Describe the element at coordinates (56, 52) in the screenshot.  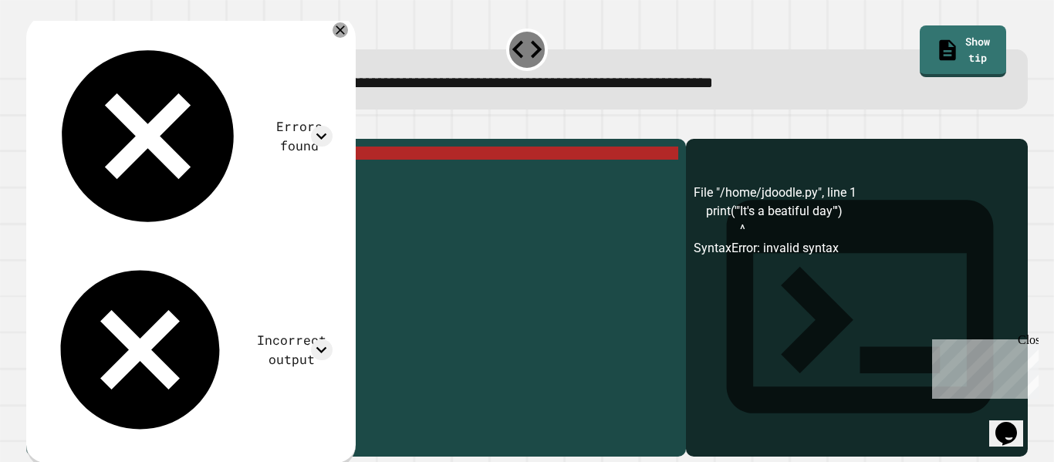
I see `div: Chat with us now!Close` at that location.